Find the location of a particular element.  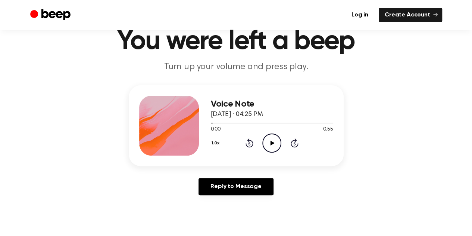

h3: Voice Note is located at coordinates (272, 104).